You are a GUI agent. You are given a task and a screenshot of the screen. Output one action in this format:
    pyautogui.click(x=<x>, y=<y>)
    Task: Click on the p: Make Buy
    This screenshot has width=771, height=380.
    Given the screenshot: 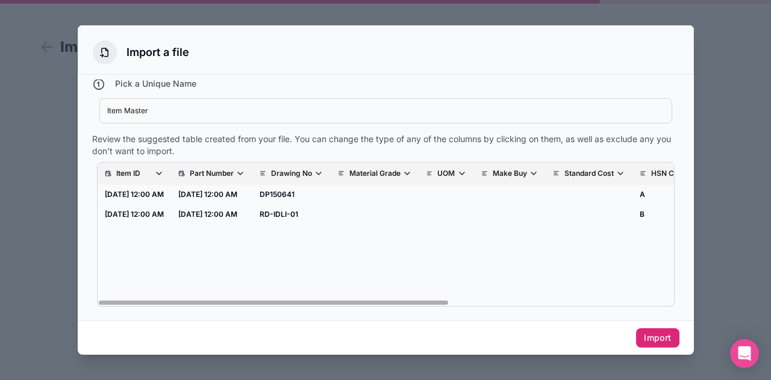 What is the action you would take?
    pyautogui.click(x=509, y=173)
    